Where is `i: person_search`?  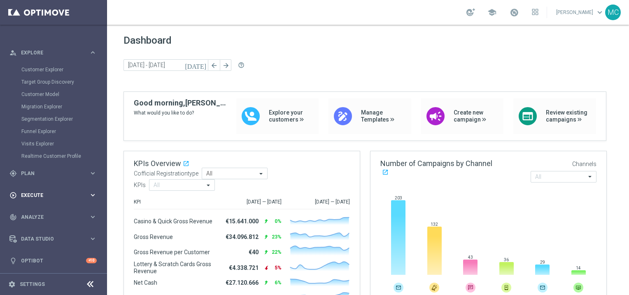 i: person_search is located at coordinates (13, 53).